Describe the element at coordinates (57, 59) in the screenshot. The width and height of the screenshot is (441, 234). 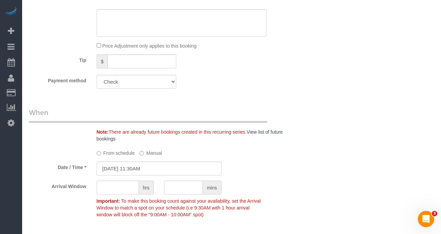
I see `label: Tip` at that location.